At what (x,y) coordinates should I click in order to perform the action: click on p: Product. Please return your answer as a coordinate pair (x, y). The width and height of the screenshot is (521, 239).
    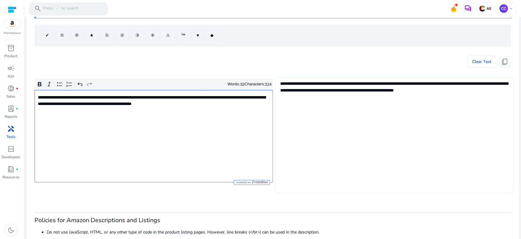
    Looking at the image, I should click on (11, 56).